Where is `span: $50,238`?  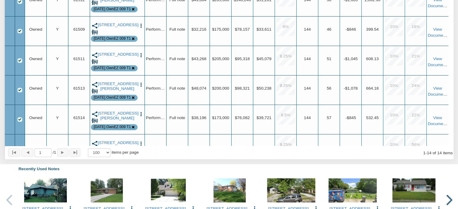
span: $50,238 is located at coordinates (264, 88).